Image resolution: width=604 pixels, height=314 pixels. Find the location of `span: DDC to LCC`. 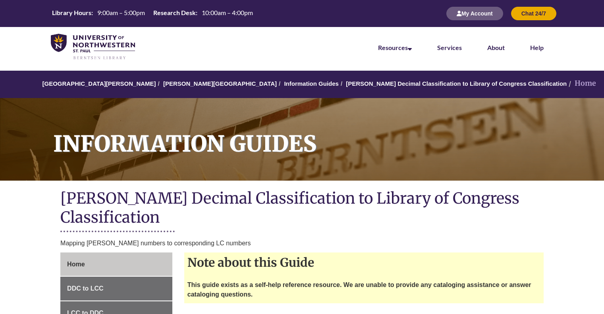

span: DDC to LCC is located at coordinates (85, 288).